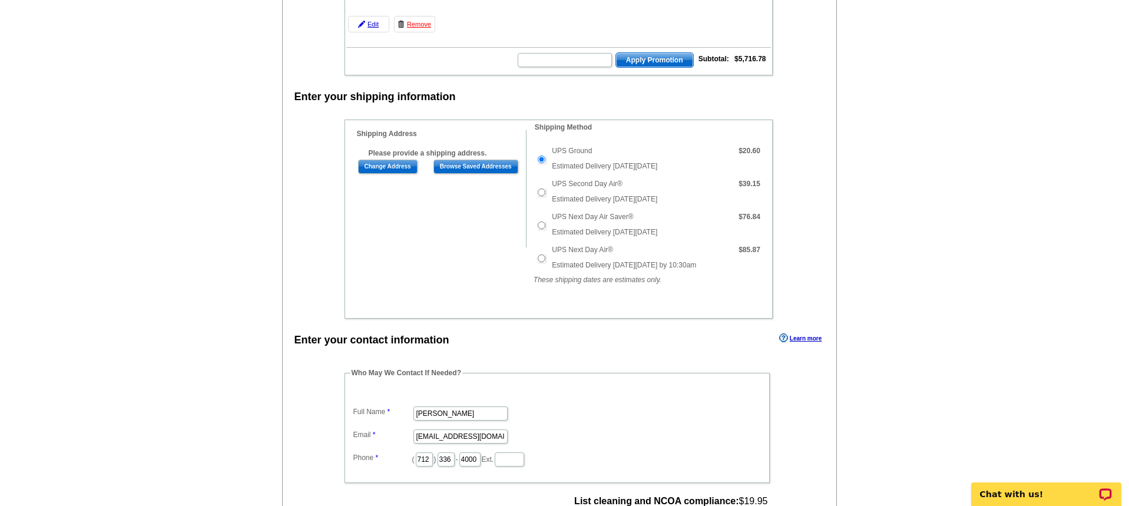  Describe the element at coordinates (406, 373) in the screenshot. I see `legend: Who May We Contact If Needed?` at that location.